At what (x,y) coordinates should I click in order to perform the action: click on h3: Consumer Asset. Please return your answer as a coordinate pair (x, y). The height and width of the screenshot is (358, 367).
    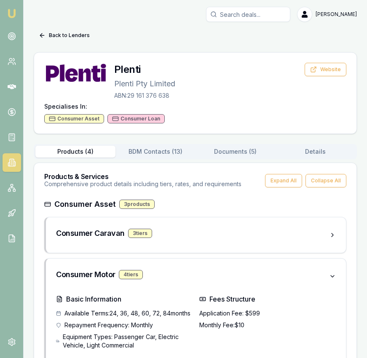
    Looking at the image, I should click on (85, 204).